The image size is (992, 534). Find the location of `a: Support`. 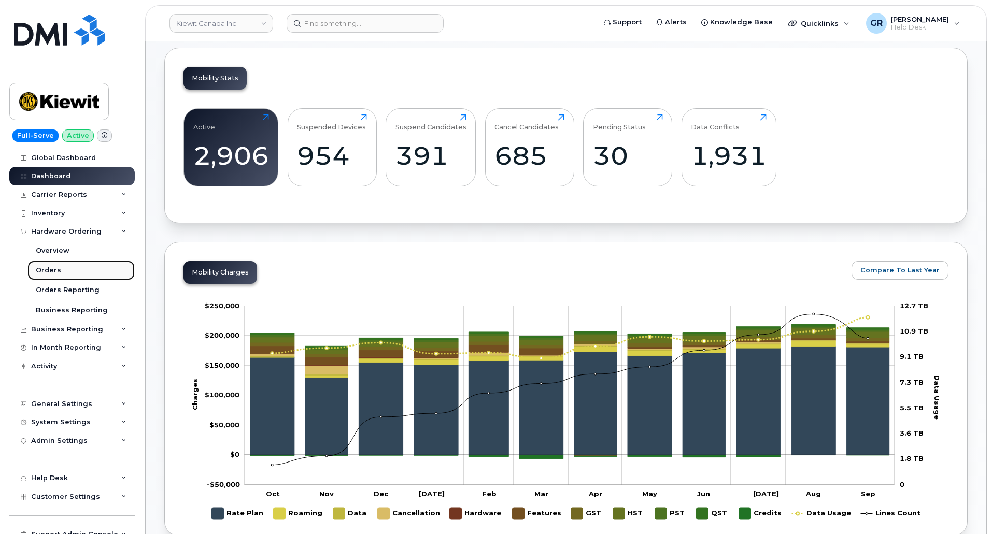

a: Support is located at coordinates (622, 22).